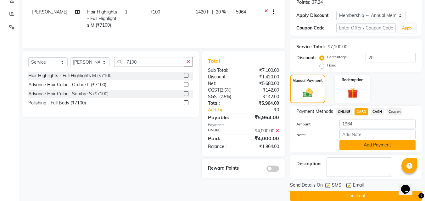  Describe the element at coordinates (331, 65) in the screenshot. I see `label: Fixed` at that location.